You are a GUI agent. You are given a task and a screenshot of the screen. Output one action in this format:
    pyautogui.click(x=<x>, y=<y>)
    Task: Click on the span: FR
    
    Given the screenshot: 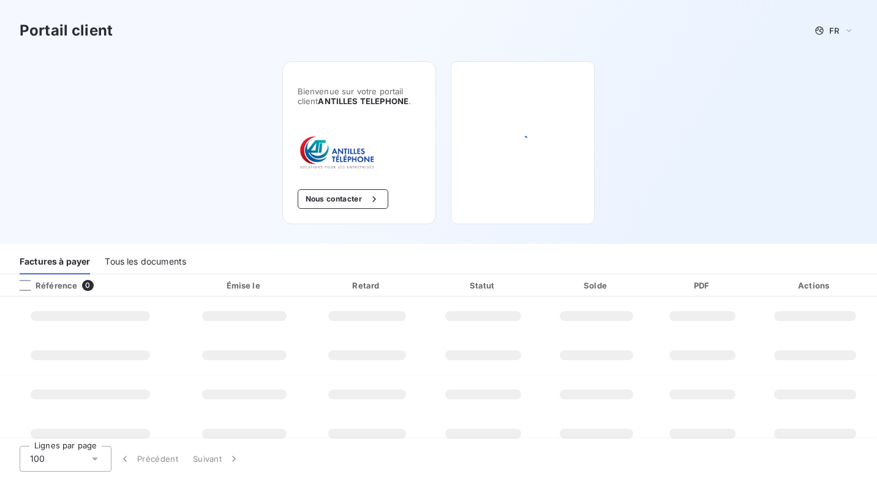 What is the action you would take?
    pyautogui.click(x=834, y=31)
    